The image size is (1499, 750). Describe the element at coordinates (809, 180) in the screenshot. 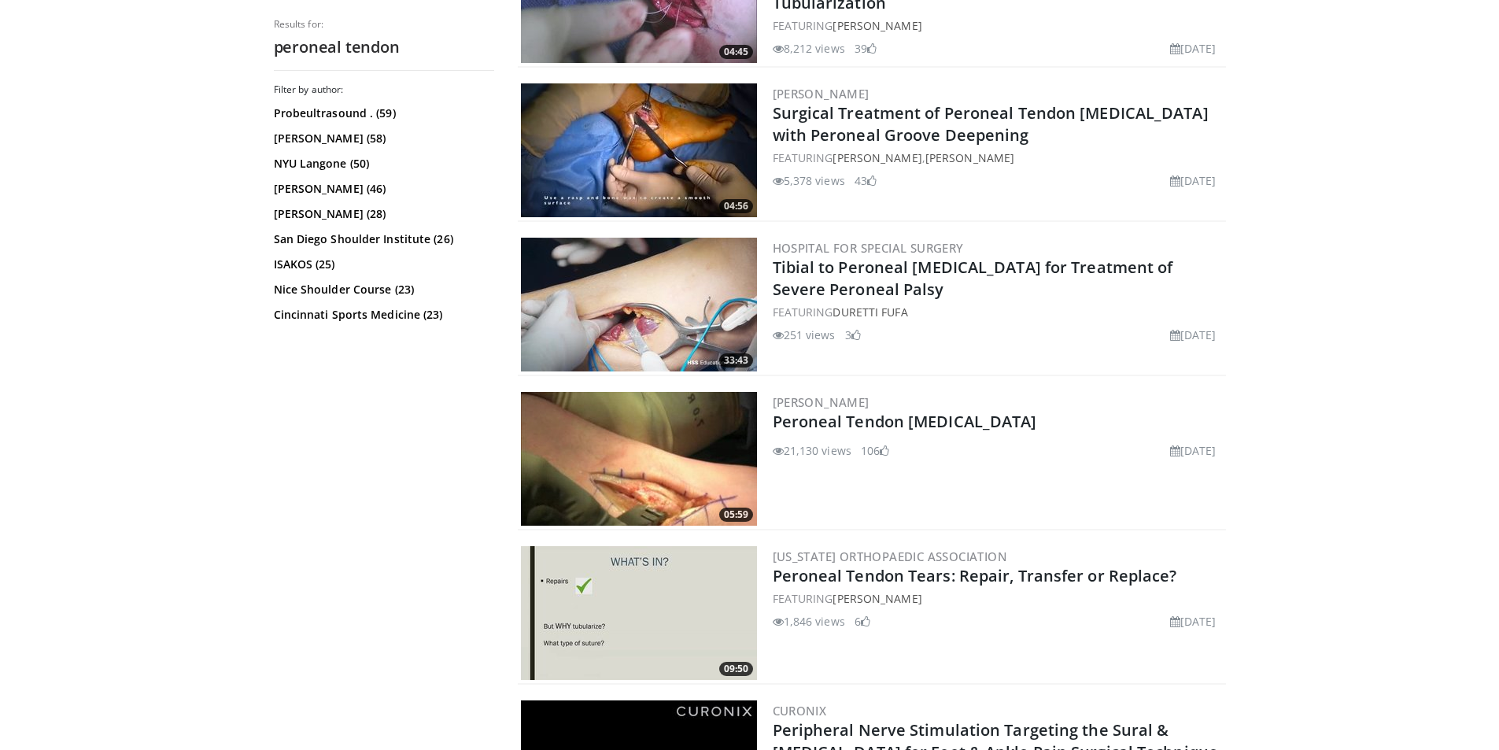

I see `li: 5,378 views` at that location.